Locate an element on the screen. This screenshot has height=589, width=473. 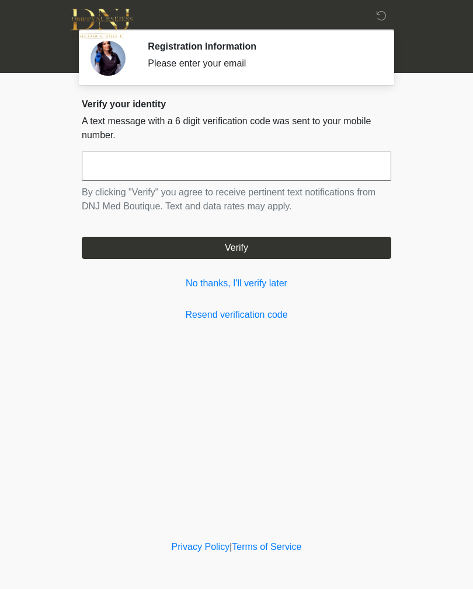
a: Resend verification code is located at coordinates (236, 315).